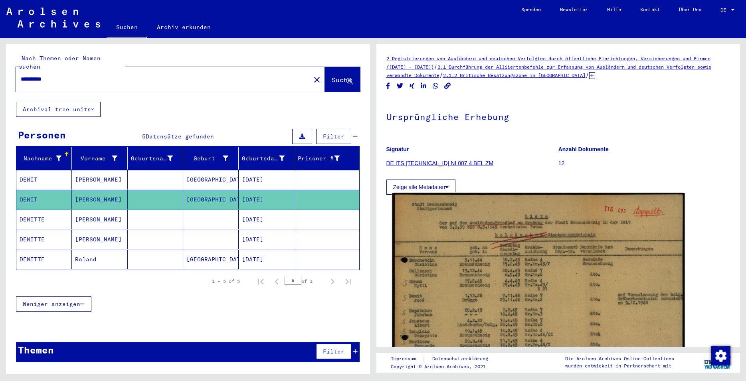  What do you see at coordinates (620, 359) in the screenshot?
I see `p: Die Arolsen Archives Online-Collections` at bounding box center [620, 359].